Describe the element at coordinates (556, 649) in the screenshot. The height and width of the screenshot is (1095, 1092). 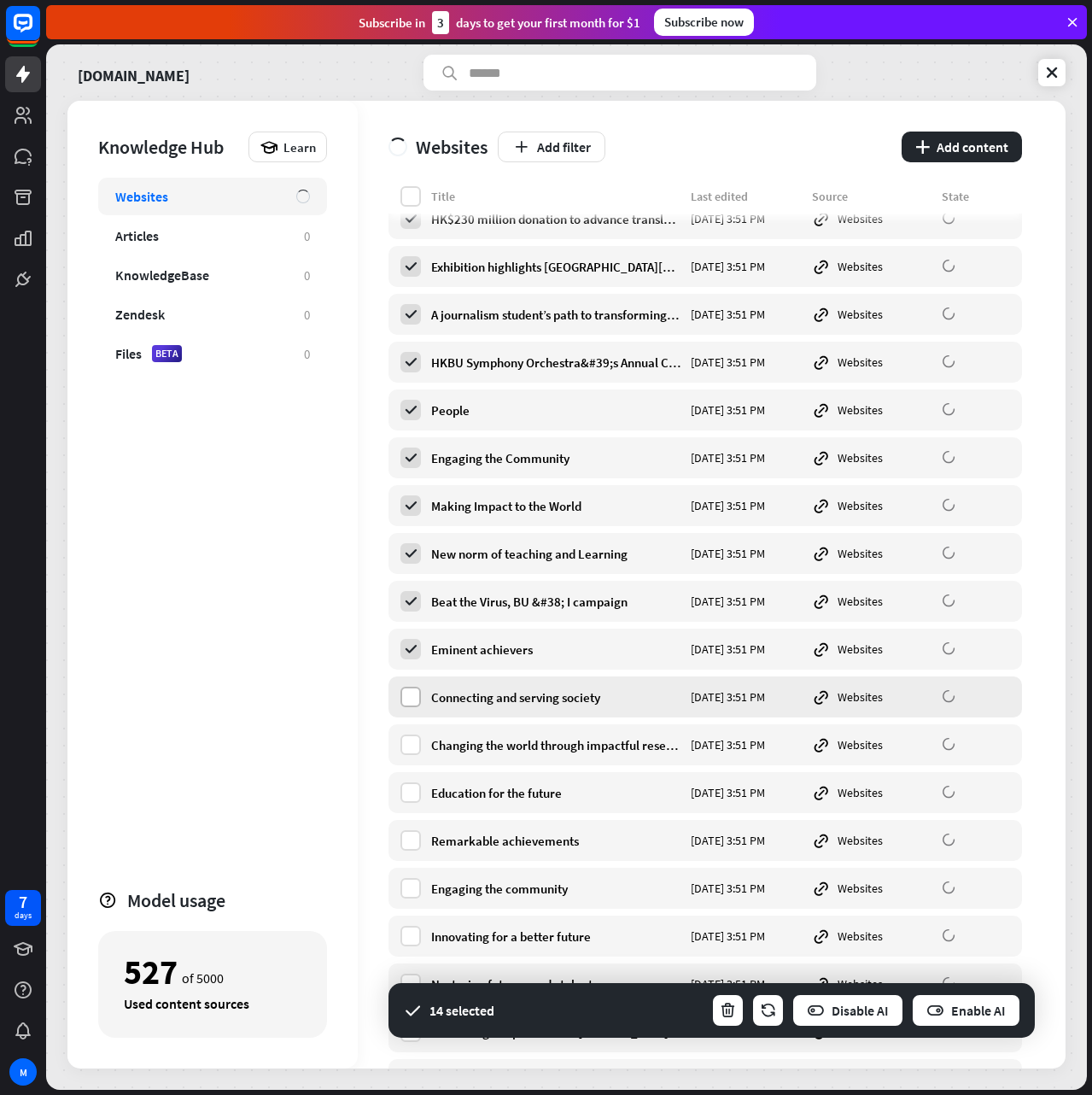
I see `div: Eminent achievers` at that location.